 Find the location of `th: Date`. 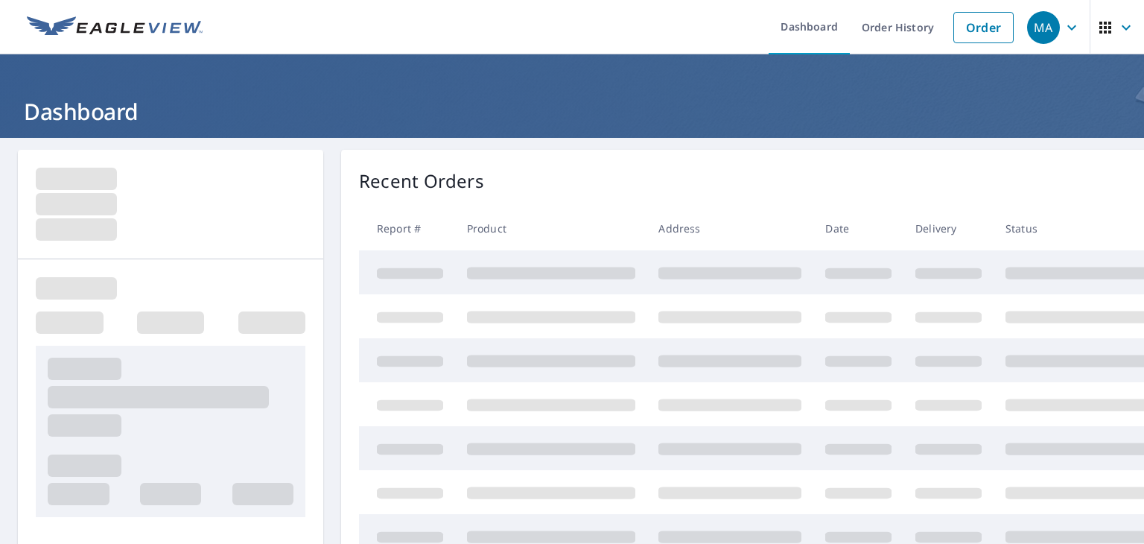

th: Date is located at coordinates (858, 228).